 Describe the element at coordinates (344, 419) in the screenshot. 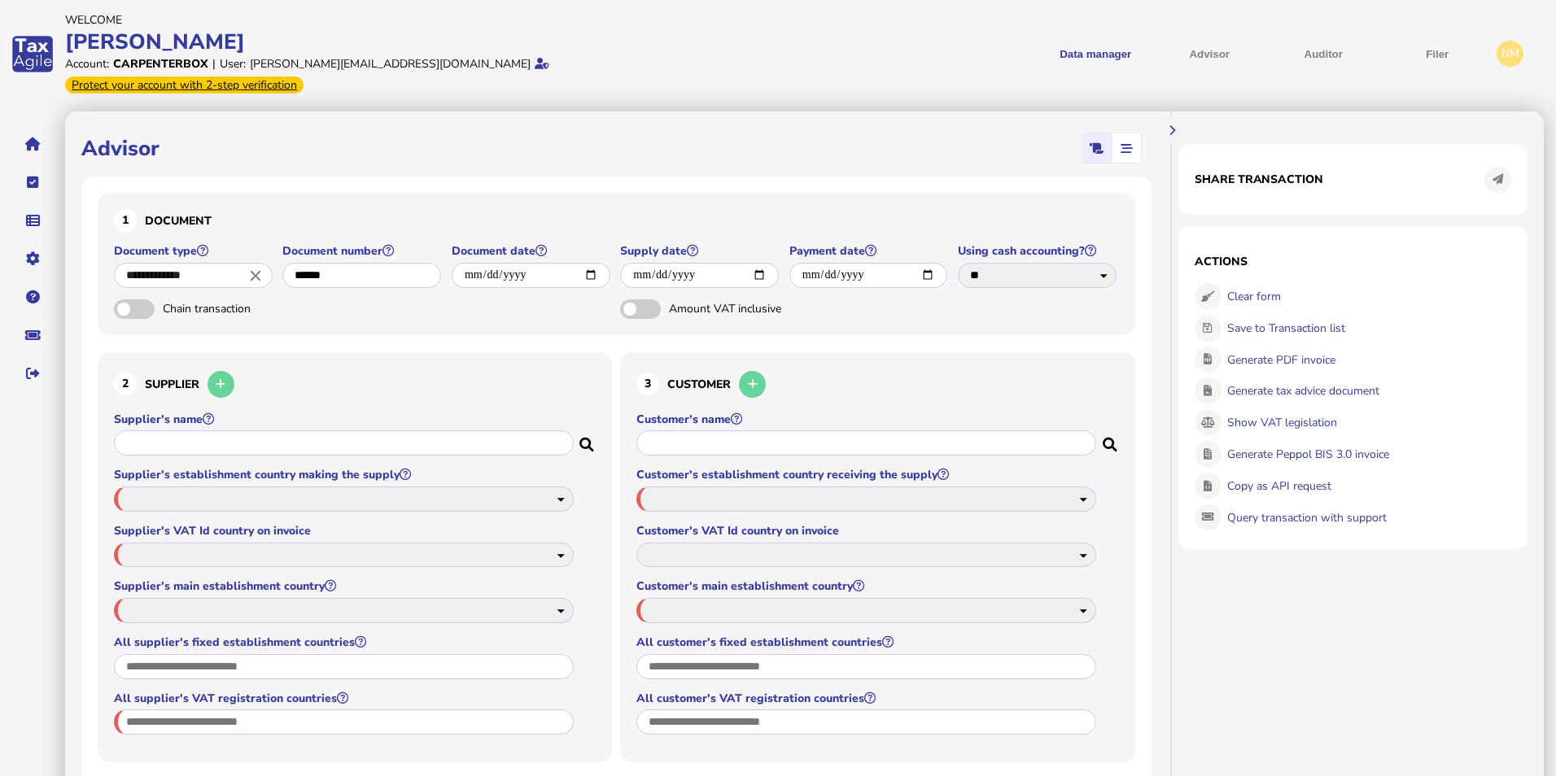

I see `label: Supplier's name` at that location.